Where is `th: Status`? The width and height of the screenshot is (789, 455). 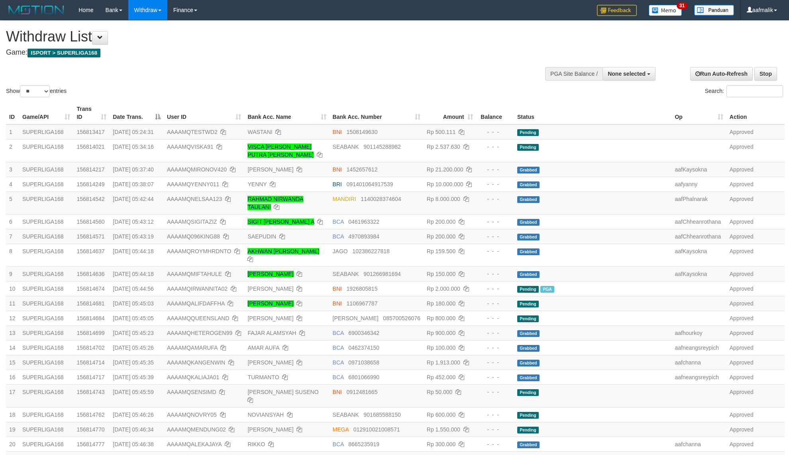
th: Status is located at coordinates (593, 113).